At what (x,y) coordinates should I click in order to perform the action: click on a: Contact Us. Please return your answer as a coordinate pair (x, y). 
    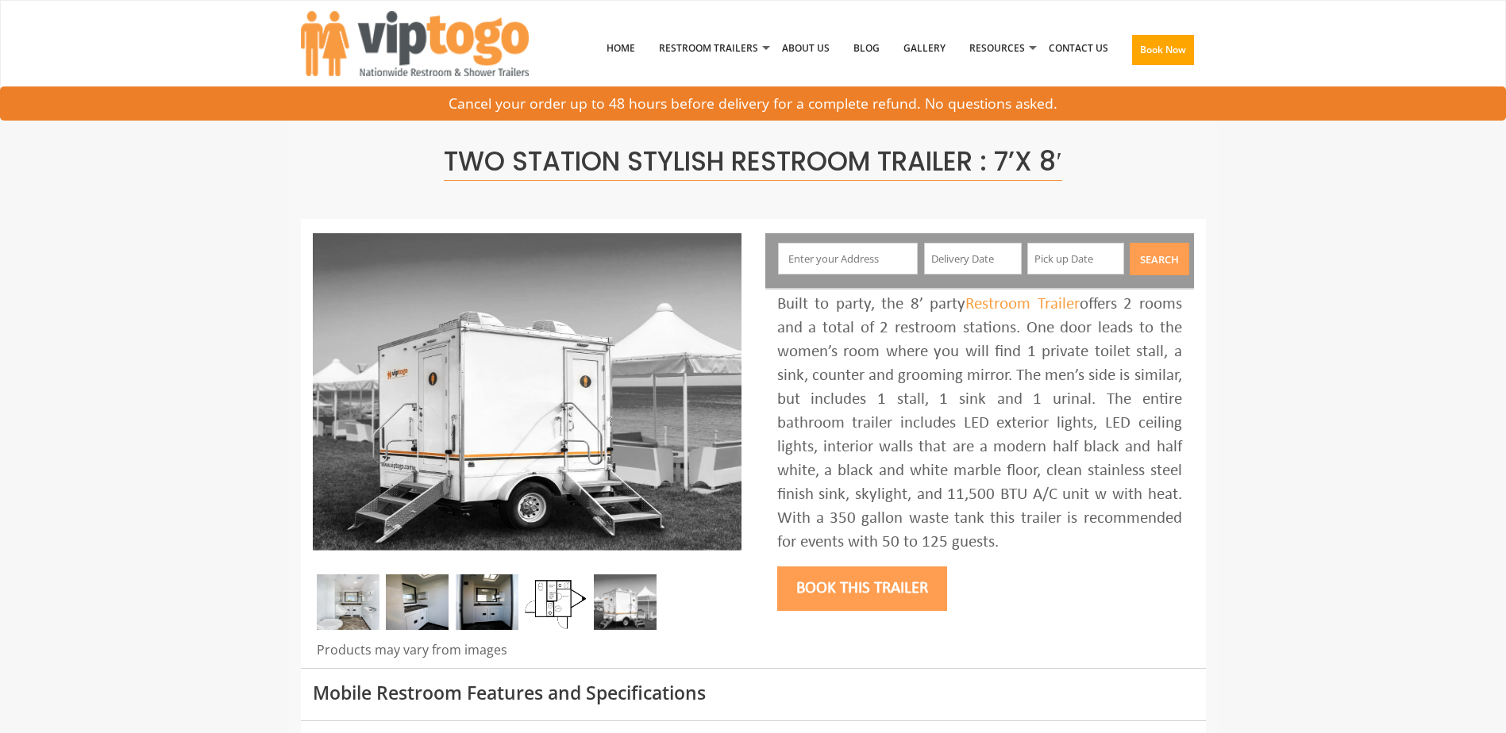
    Looking at the image, I should click on (1078, 48).